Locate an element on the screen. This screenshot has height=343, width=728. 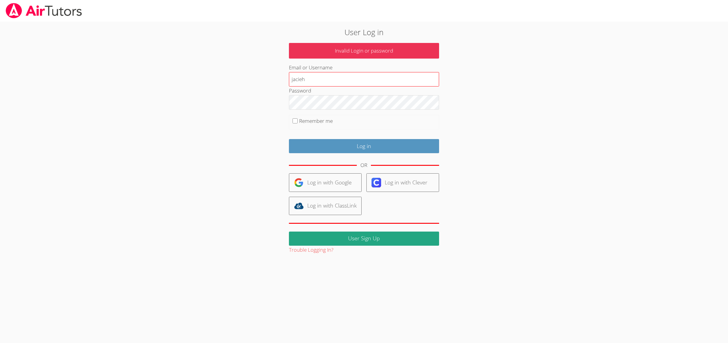
a: Log in with ClassLink is located at coordinates (325, 206).